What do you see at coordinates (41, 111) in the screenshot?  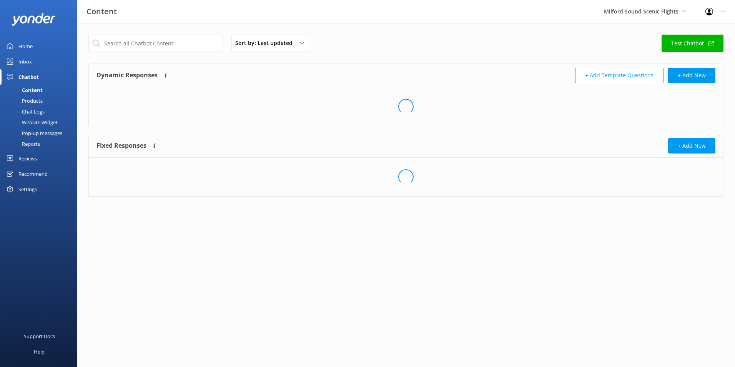 I see `a: Chat Logs` at bounding box center [41, 111].